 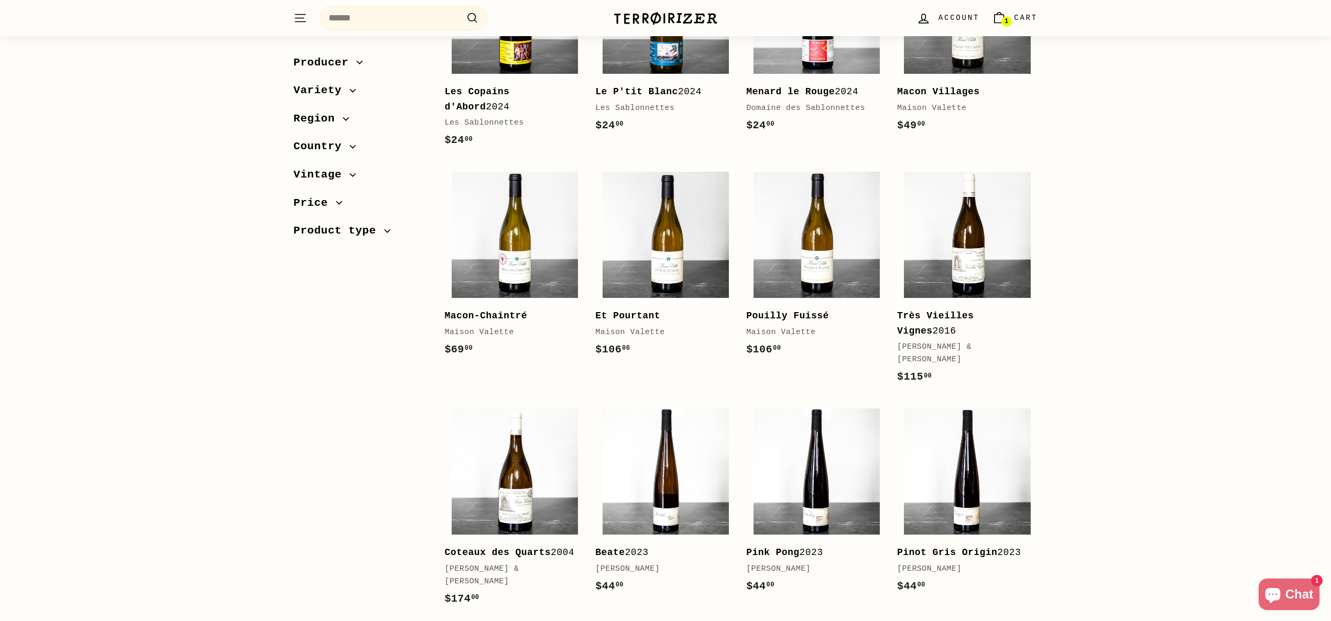 What do you see at coordinates (1289, 596) in the screenshot?
I see `inbox-online-store-chat: Shopify online store chat` at bounding box center [1289, 596].